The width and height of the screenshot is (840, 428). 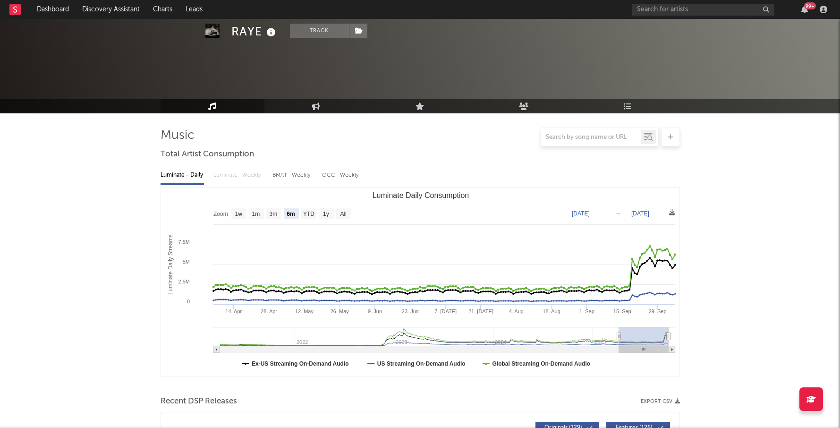 I want to click on svg: Luminate Daily Consumption, so click(x=420, y=282).